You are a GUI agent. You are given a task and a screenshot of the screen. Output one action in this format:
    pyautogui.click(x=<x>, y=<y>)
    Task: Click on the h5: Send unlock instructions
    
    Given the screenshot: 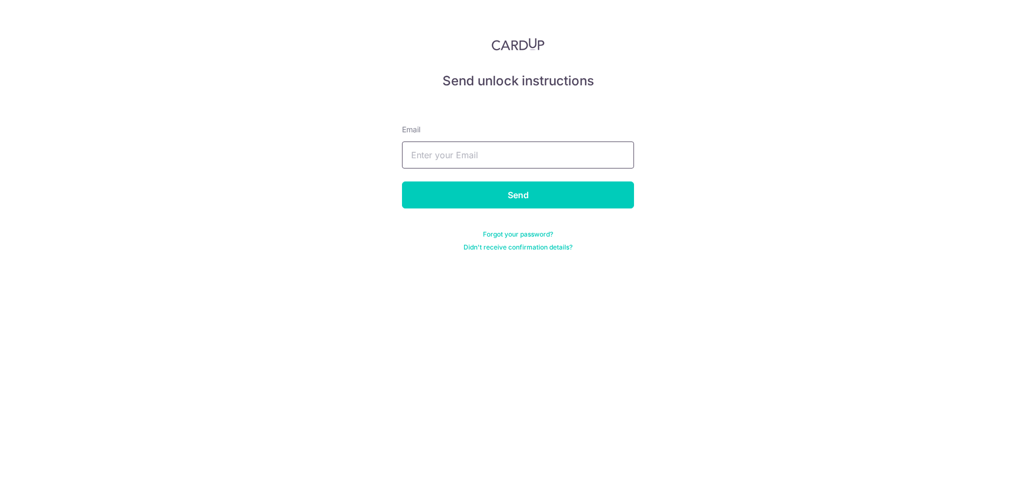 What is the action you would take?
    pyautogui.click(x=518, y=81)
    